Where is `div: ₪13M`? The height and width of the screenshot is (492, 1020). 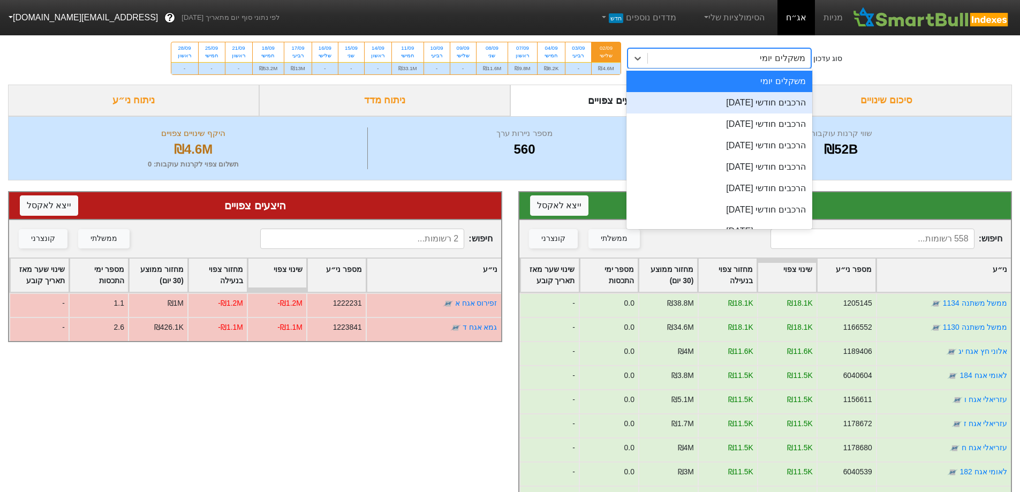
div: ₪13M is located at coordinates (298, 68).